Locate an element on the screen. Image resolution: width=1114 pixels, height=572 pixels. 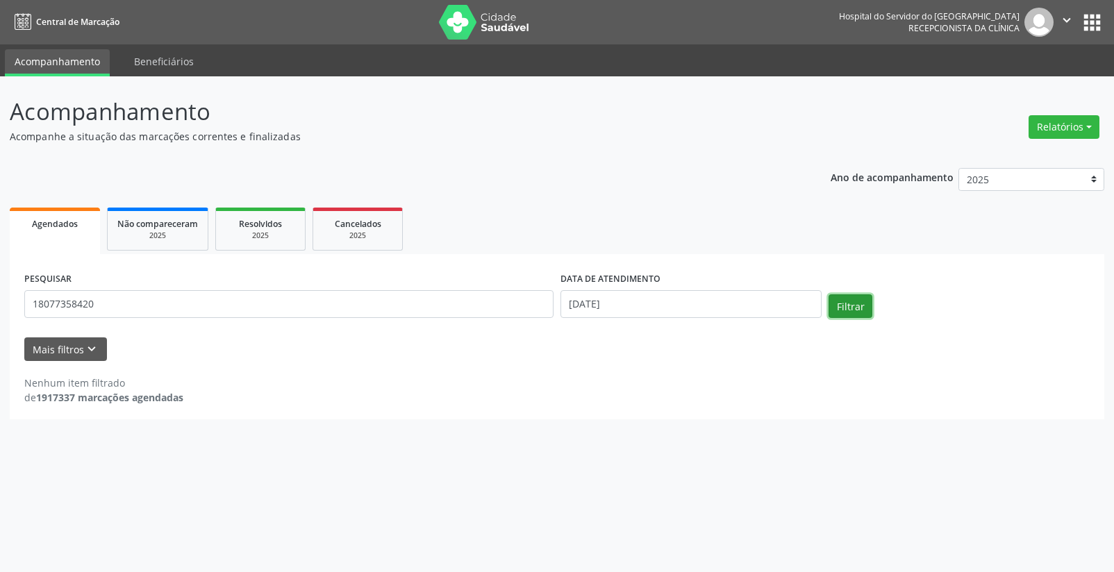
span: Resolvidos is located at coordinates (260, 224).